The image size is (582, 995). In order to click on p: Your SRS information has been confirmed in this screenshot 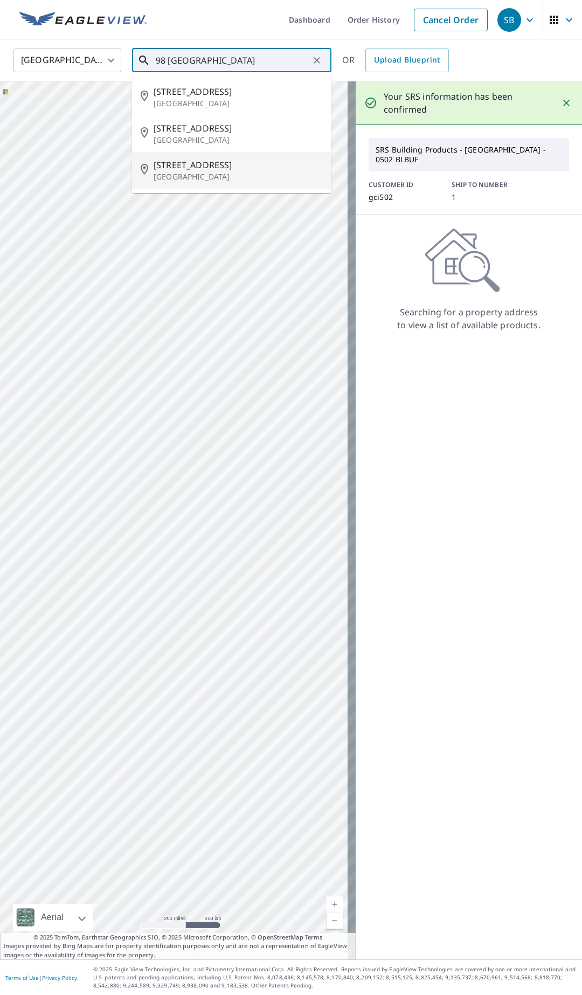, I will do `click(468, 103)`.